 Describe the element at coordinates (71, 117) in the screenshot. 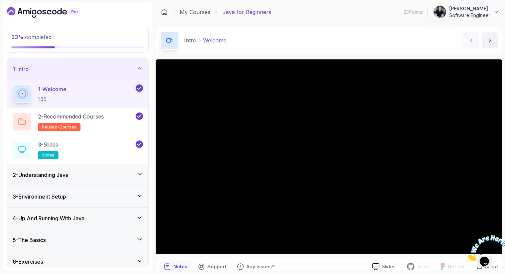

I see `p: 2 - Recommended Courses` at that location.